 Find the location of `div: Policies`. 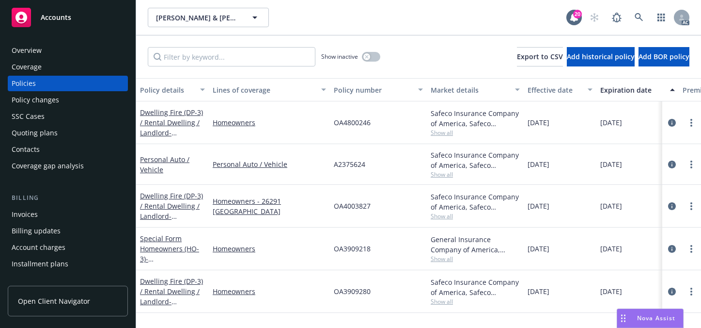

div: Policies is located at coordinates (24, 83).